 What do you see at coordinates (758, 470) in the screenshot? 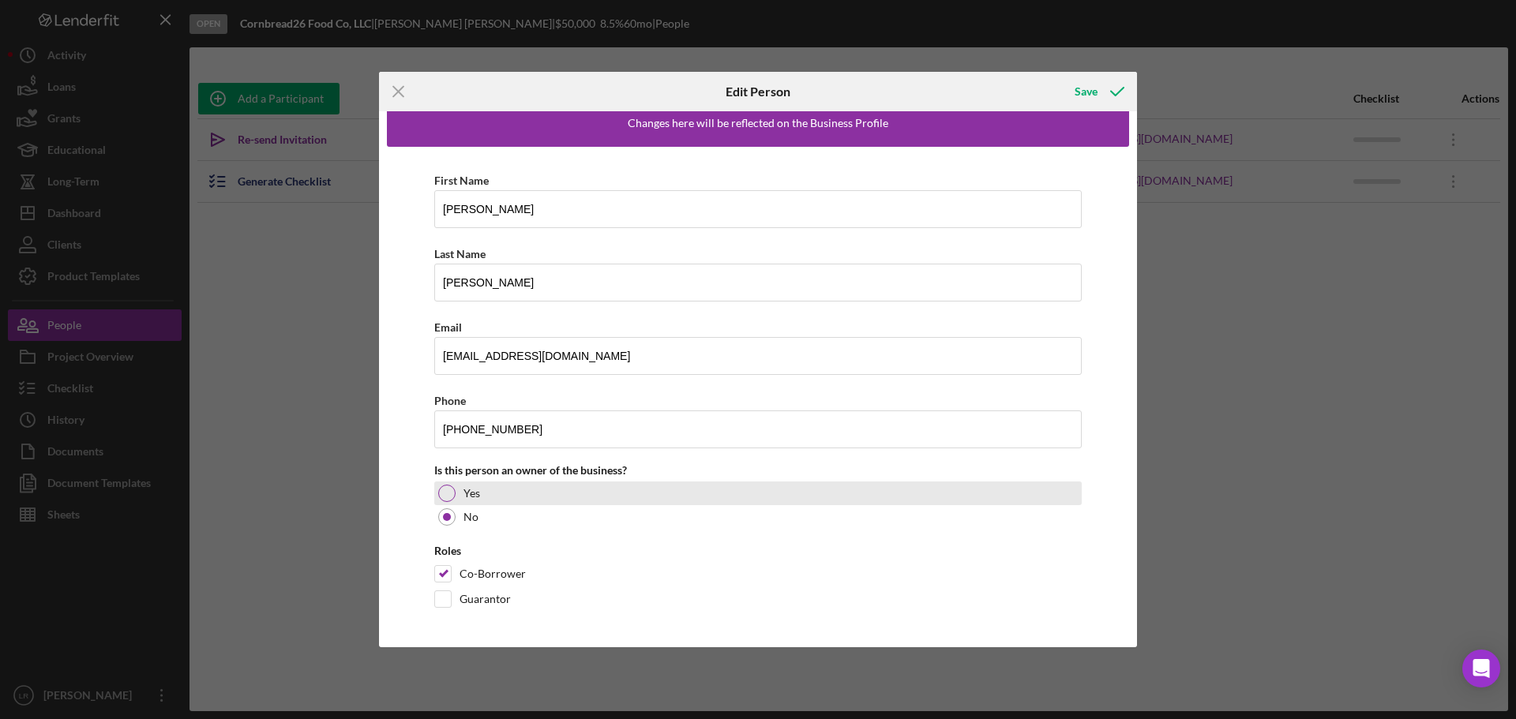
I see `div: Is this person an owner of the business?` at bounding box center [758, 470].